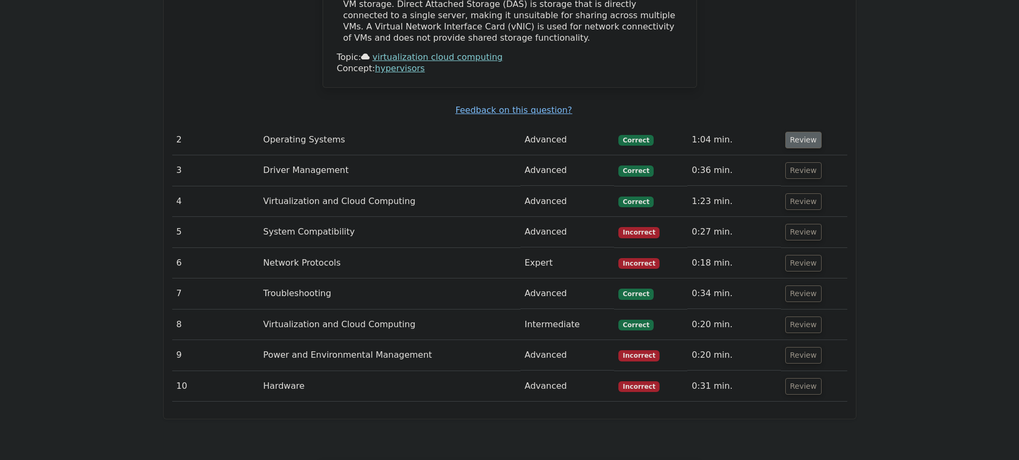 This screenshot has height=460, width=1019. I want to click on td: 2, so click(216, 140).